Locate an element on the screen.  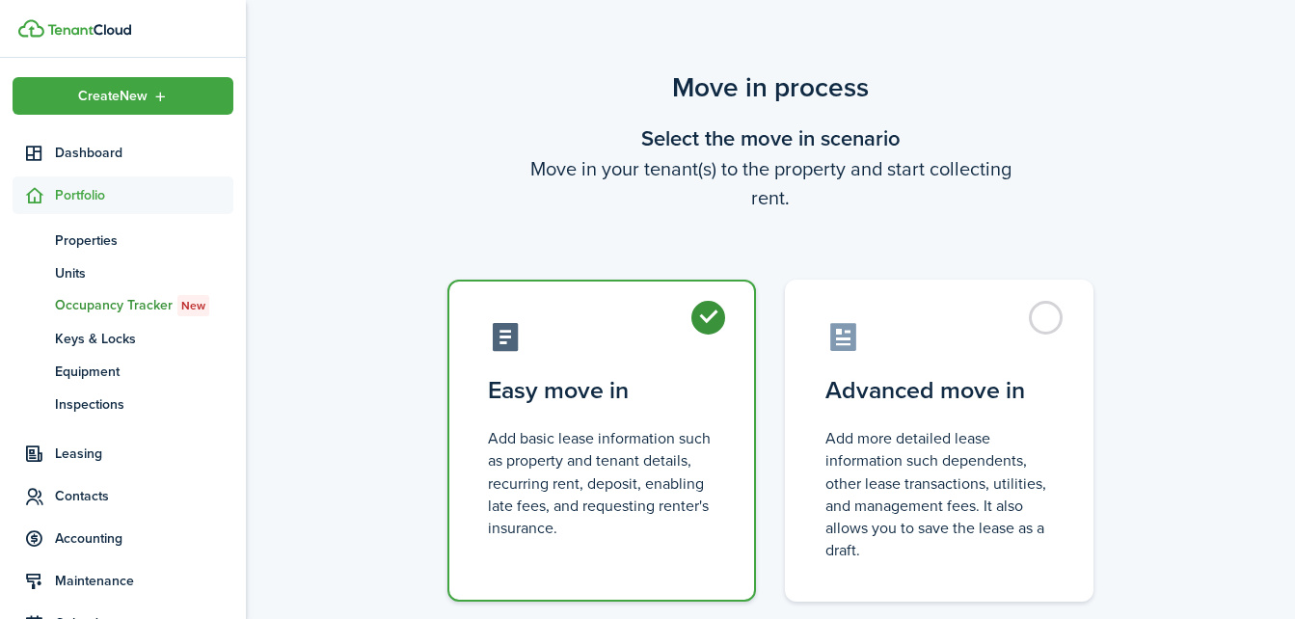
scenario-title: Move in process is located at coordinates (771, 88).